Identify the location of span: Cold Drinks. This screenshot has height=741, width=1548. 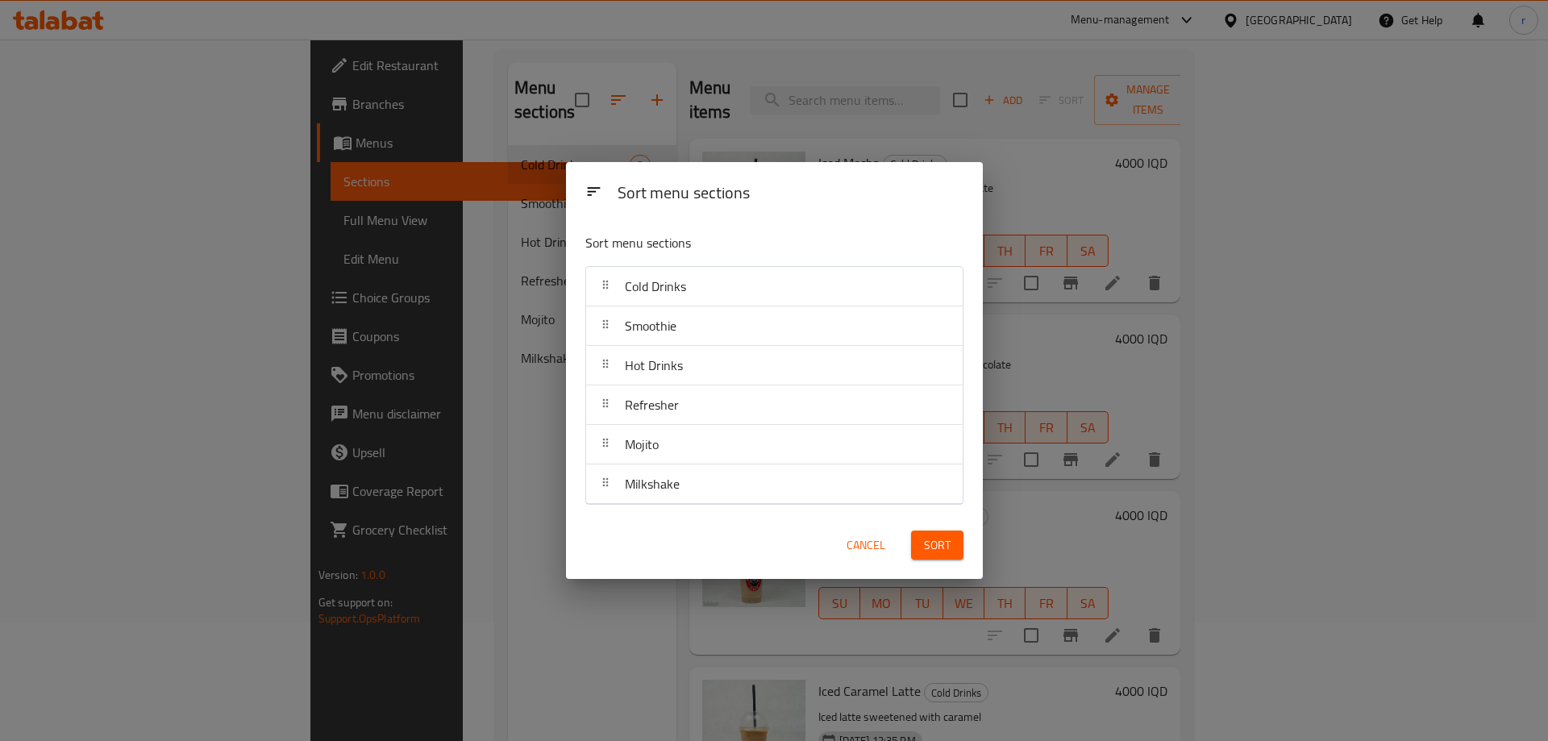
(655, 286).